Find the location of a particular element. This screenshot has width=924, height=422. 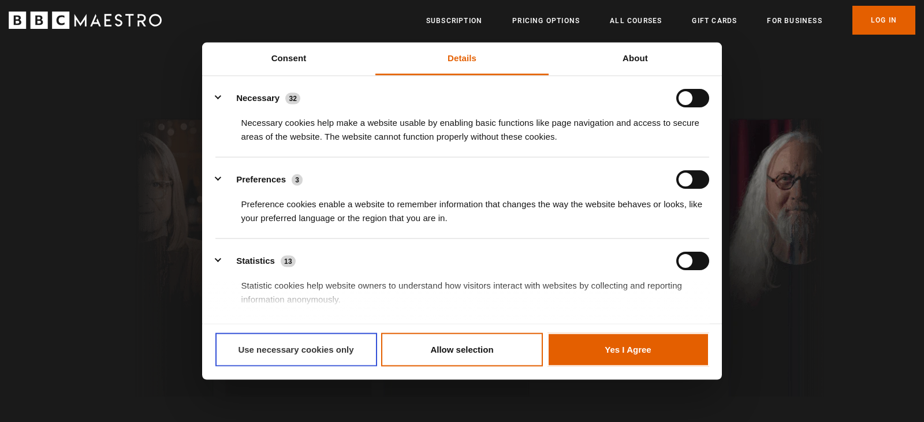

div: Statistic cookies help website owners to understand how visitors interact with websites by collec... is located at coordinates (462, 288).